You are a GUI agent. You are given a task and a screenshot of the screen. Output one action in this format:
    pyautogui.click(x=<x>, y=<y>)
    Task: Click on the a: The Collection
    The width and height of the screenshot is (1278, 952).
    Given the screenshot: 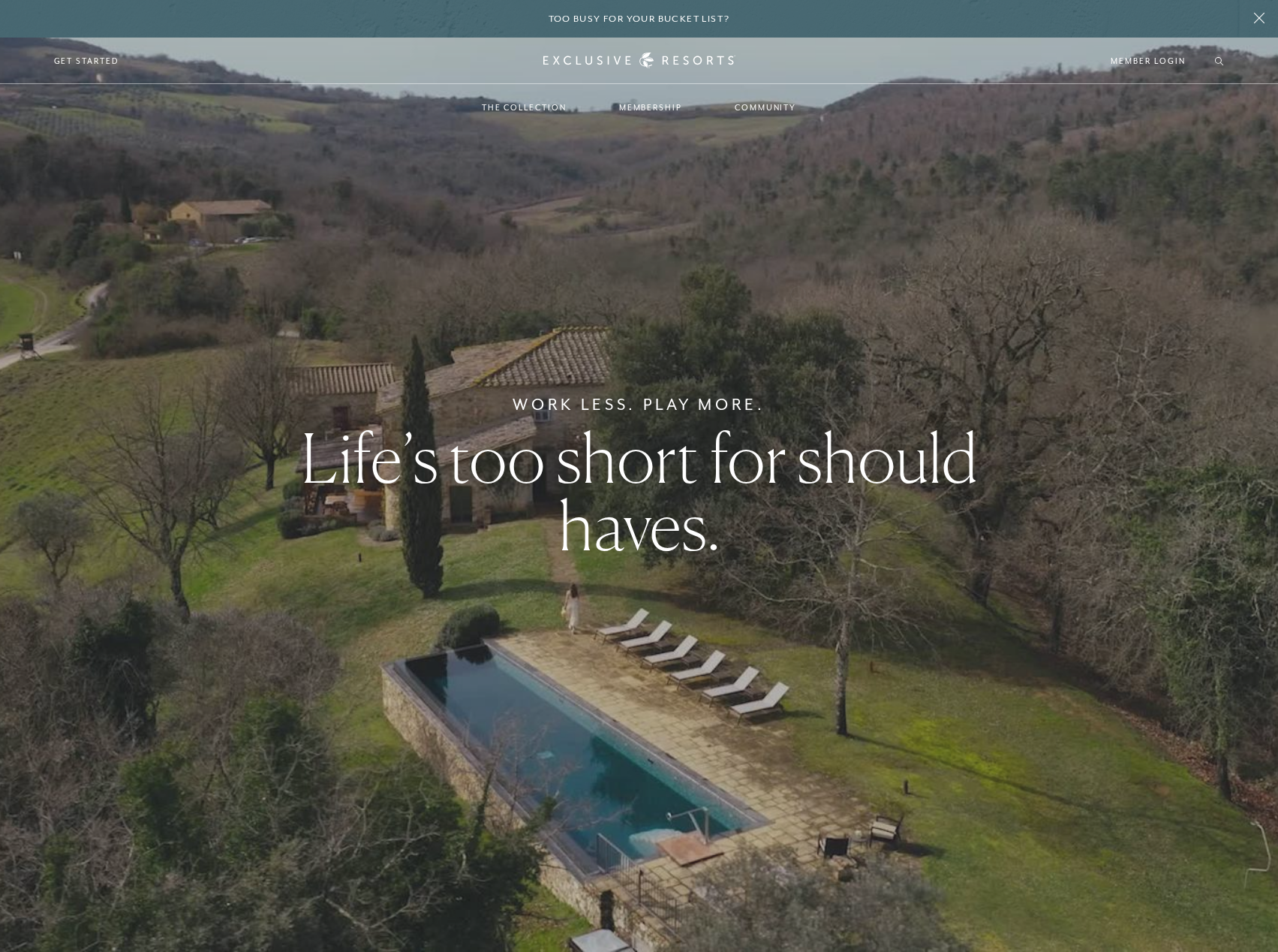 What is the action you would take?
    pyautogui.click(x=524, y=108)
    